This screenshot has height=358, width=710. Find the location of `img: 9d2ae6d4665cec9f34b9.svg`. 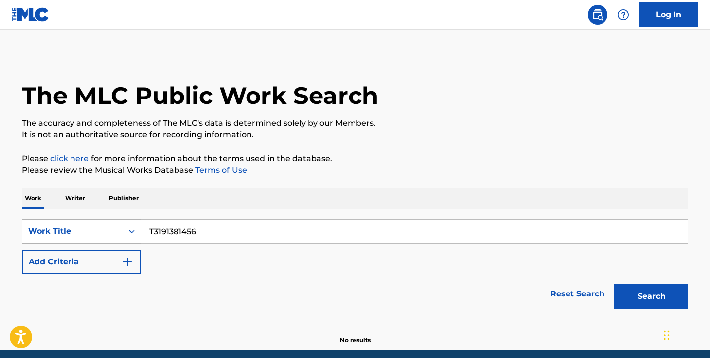

img: 9d2ae6d4665cec9f34b9.svg is located at coordinates (127, 262).